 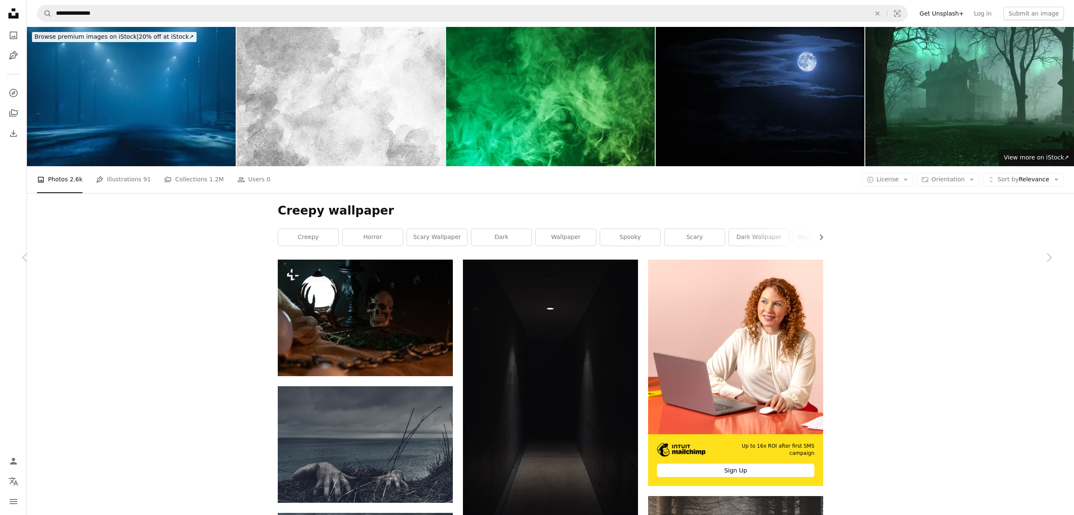 What do you see at coordinates (824, 237) in the screenshot?
I see `a: desktop wallpaper` at bounding box center [824, 237].